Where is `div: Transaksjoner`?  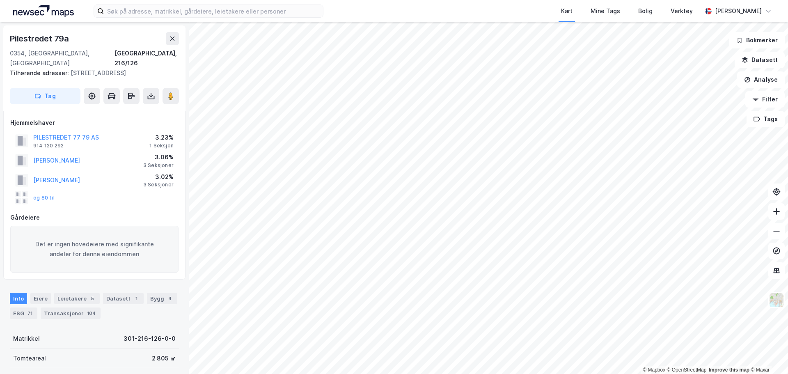
div: Transaksjoner is located at coordinates (71, 313).